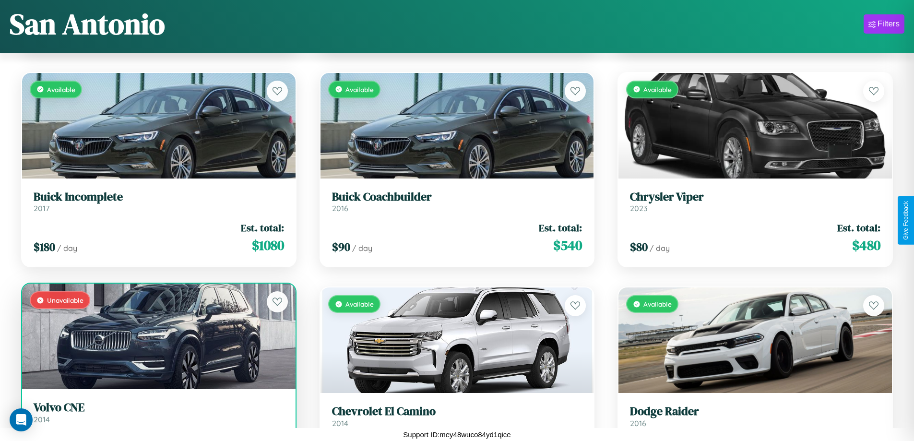  What do you see at coordinates (159, 412) in the screenshot?
I see `a: Volvo CNE2014` at bounding box center [159, 412].